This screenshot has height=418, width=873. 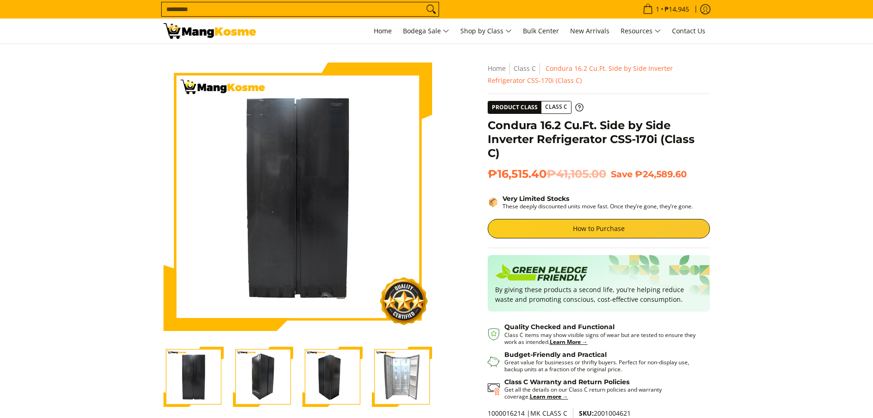 What do you see at coordinates (603, 366) in the screenshot?
I see `p: Great value for businesses or thrifty buyers. Perfect for non-display use, backup units at a frac...` at bounding box center [603, 366].